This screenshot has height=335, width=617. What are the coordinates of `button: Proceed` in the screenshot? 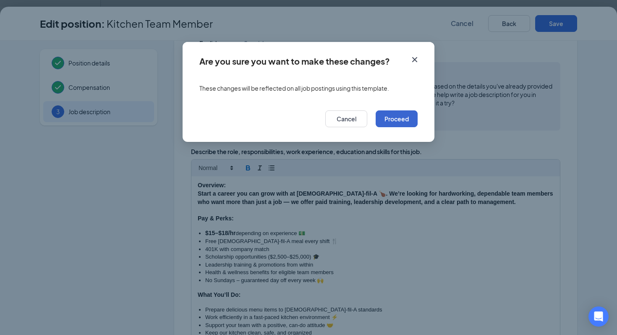 It's located at (397, 119).